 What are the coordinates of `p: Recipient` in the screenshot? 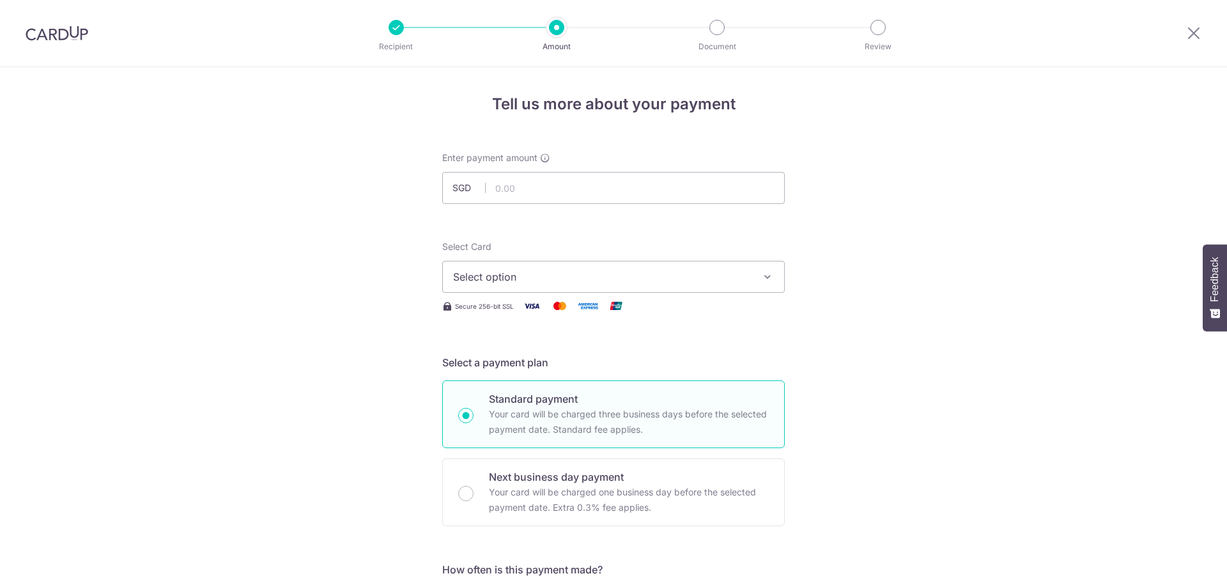 It's located at (396, 47).